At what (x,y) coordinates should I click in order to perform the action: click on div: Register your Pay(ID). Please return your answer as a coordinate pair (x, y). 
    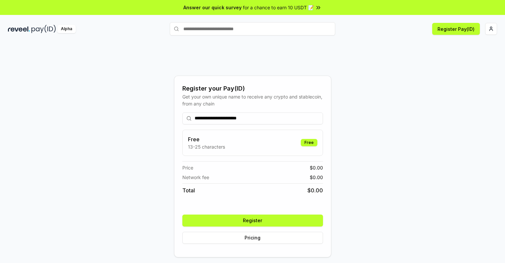
    Looking at the image, I should click on (253, 88).